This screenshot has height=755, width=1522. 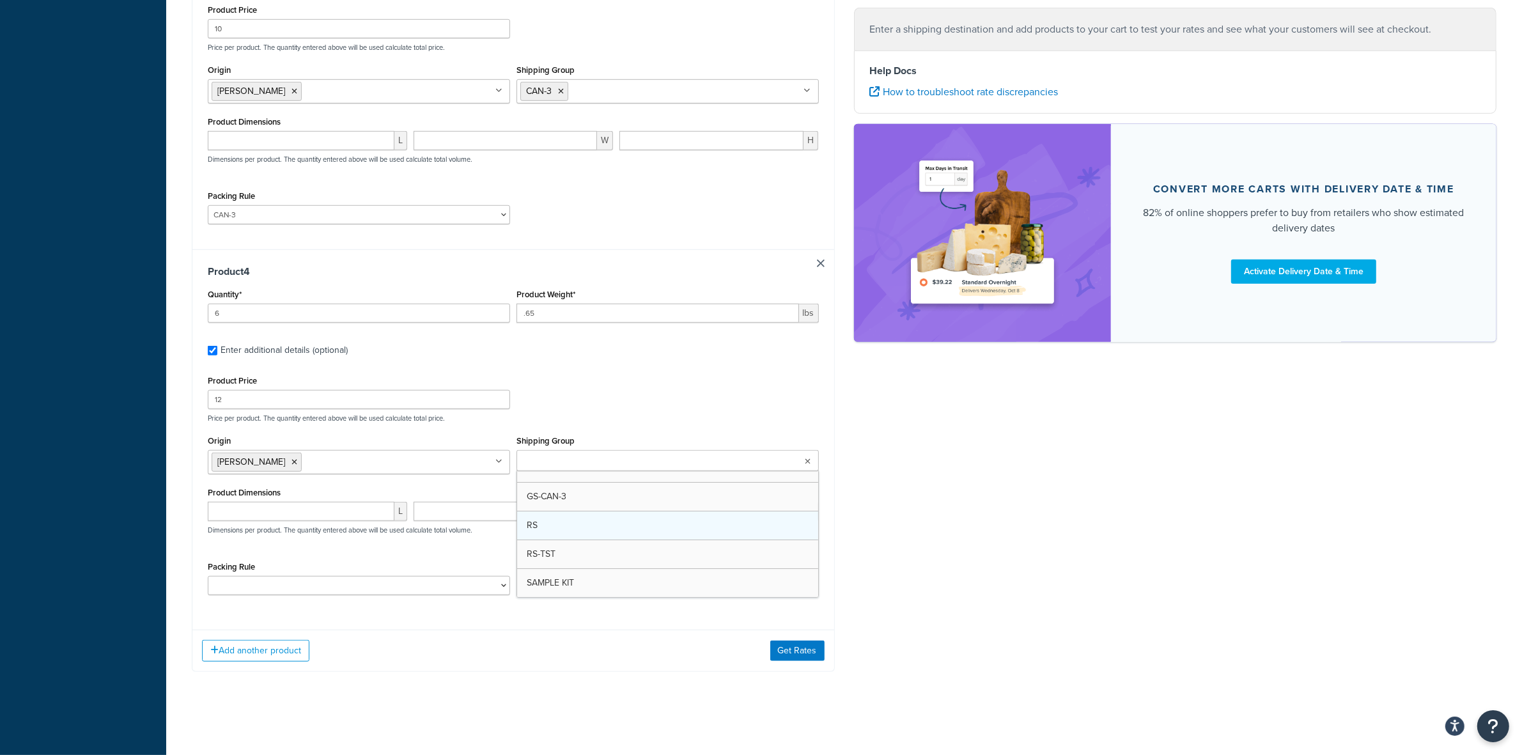 What do you see at coordinates (811, 141) in the screenshot?
I see `span: H` at bounding box center [811, 141].